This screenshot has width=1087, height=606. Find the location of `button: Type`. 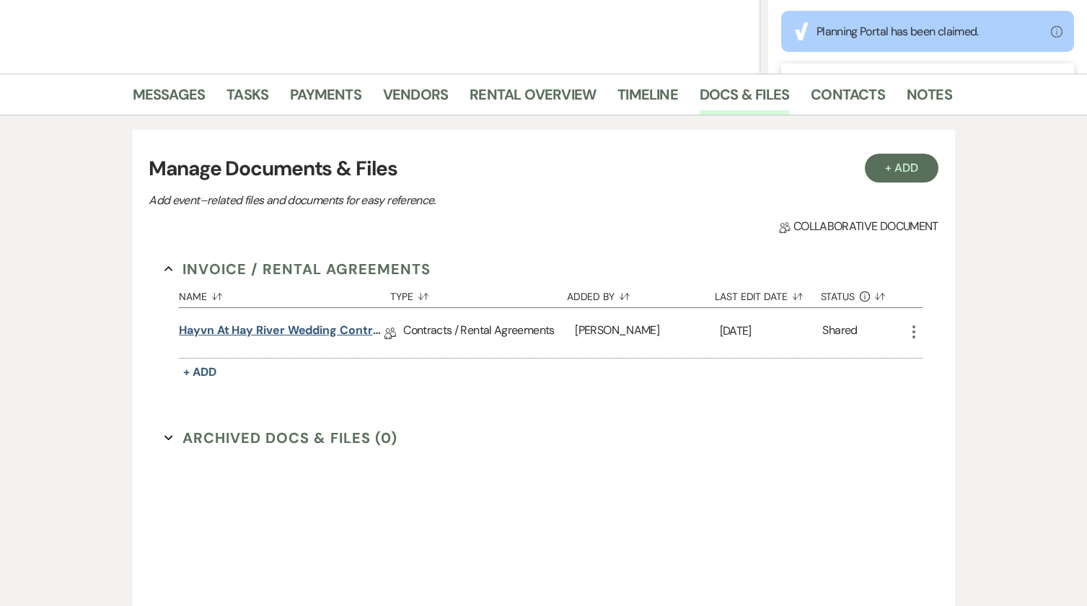

button: Type is located at coordinates (478, 294).